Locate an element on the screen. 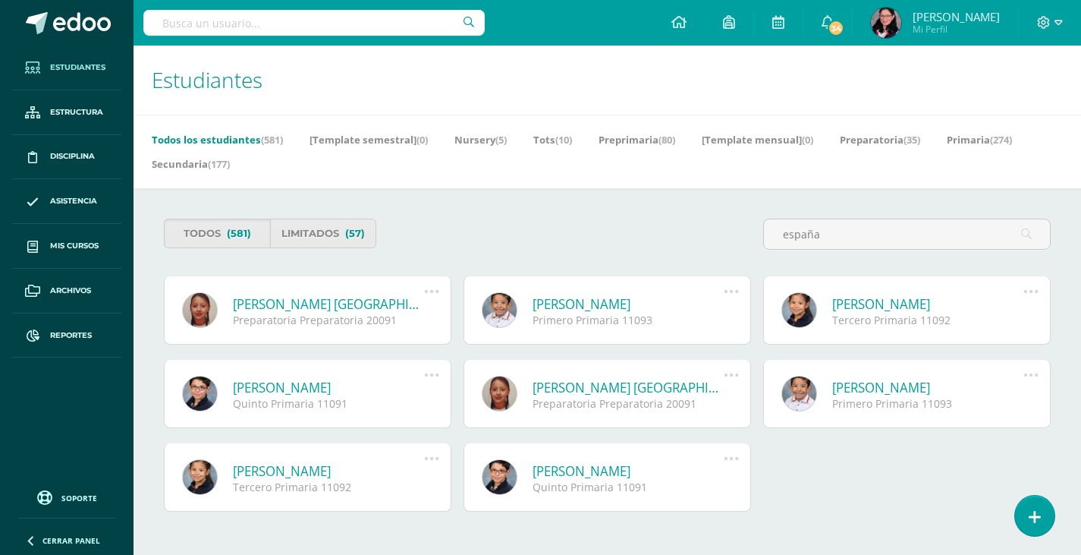 This screenshot has width=1081, height=555. span: Mis cursos is located at coordinates (74, 246).